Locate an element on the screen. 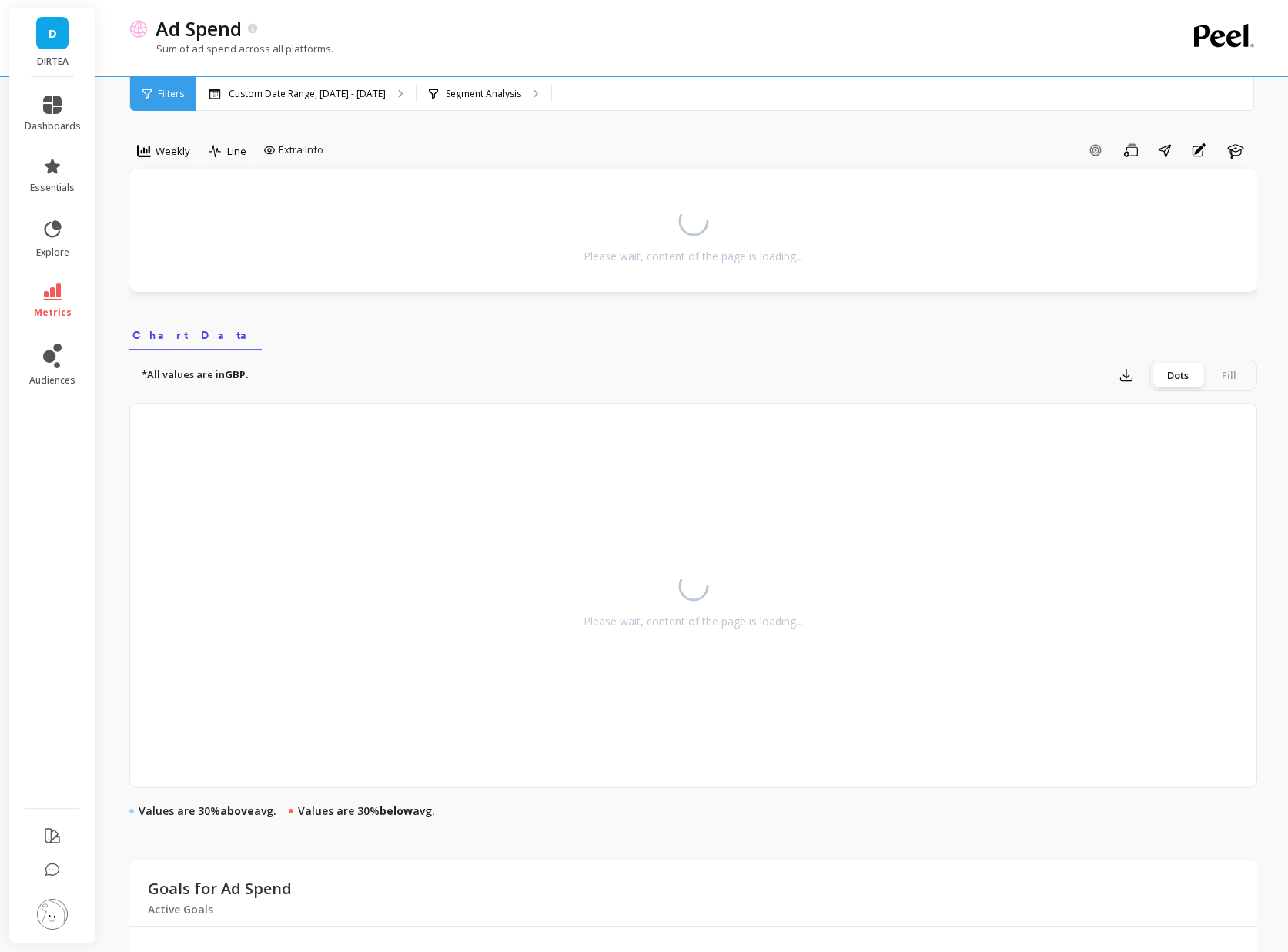 The height and width of the screenshot is (952, 1288). img: header icon is located at coordinates (138, 28).